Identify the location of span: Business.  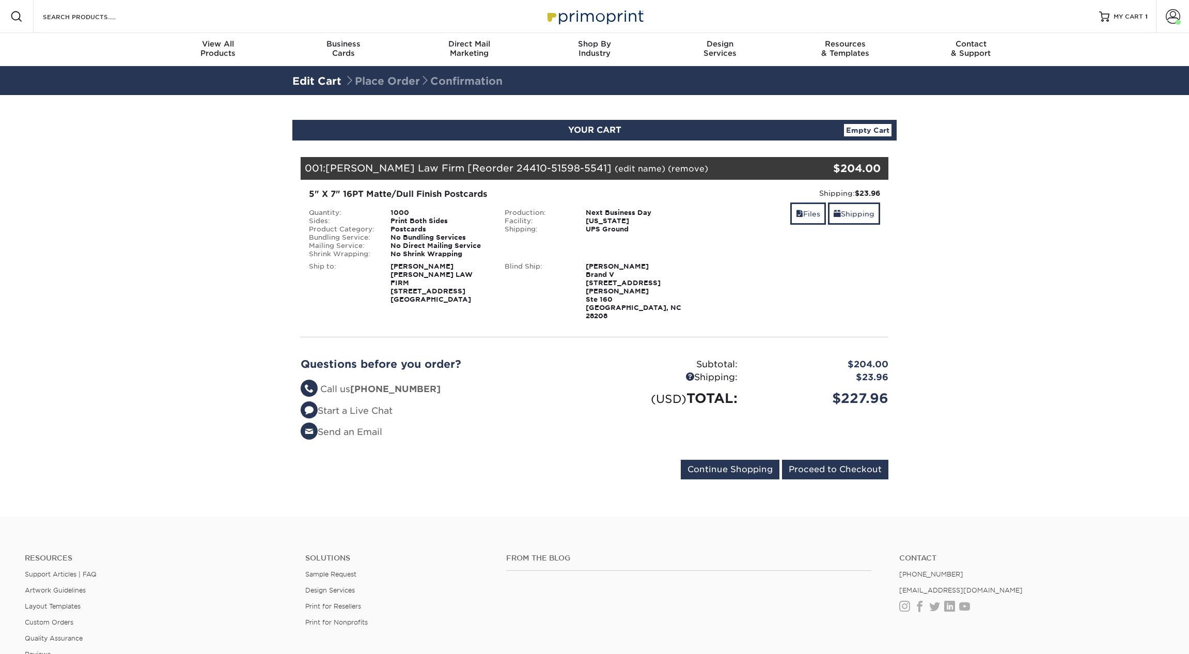
(344, 44).